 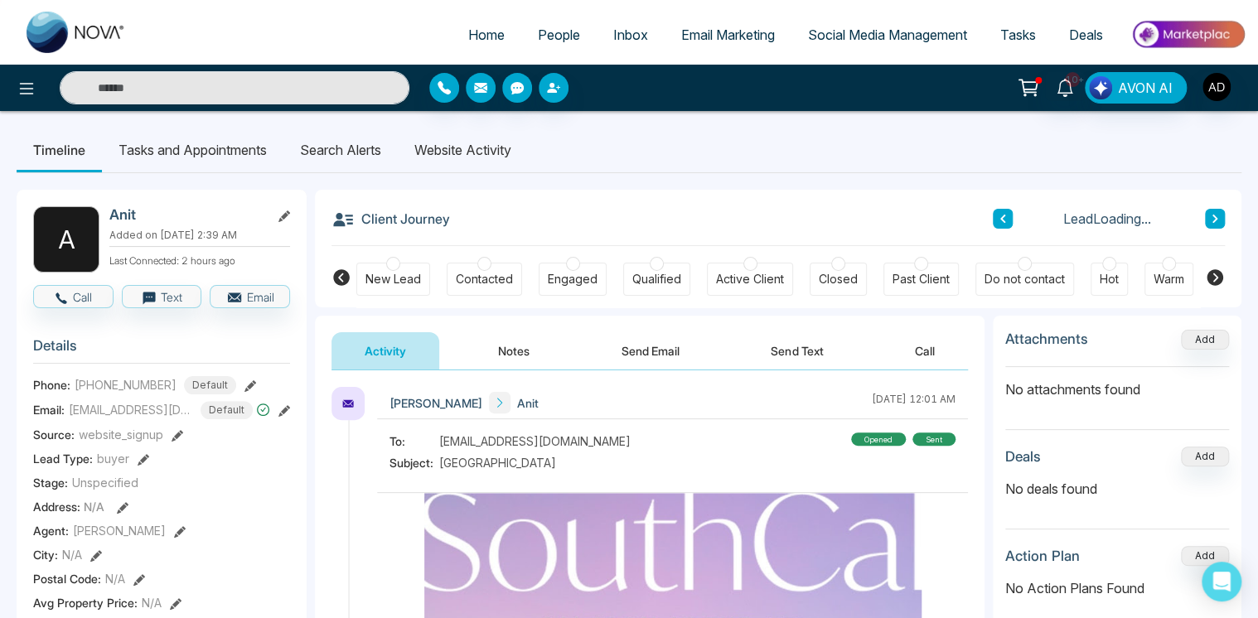 I want to click on span: 10+, so click(x=1072, y=80).